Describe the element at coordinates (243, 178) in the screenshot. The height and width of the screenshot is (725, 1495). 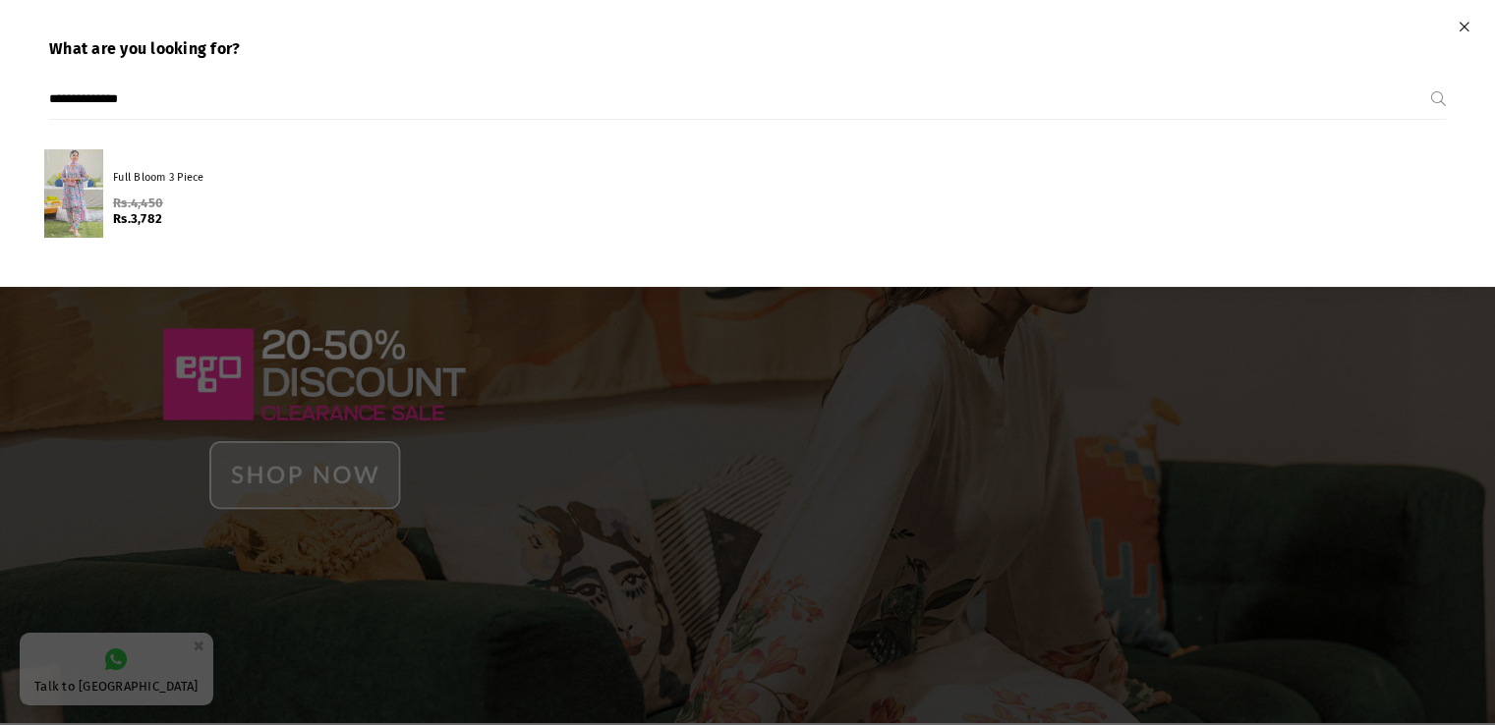
I see `p: Full Bloom 3 Piece` at that location.